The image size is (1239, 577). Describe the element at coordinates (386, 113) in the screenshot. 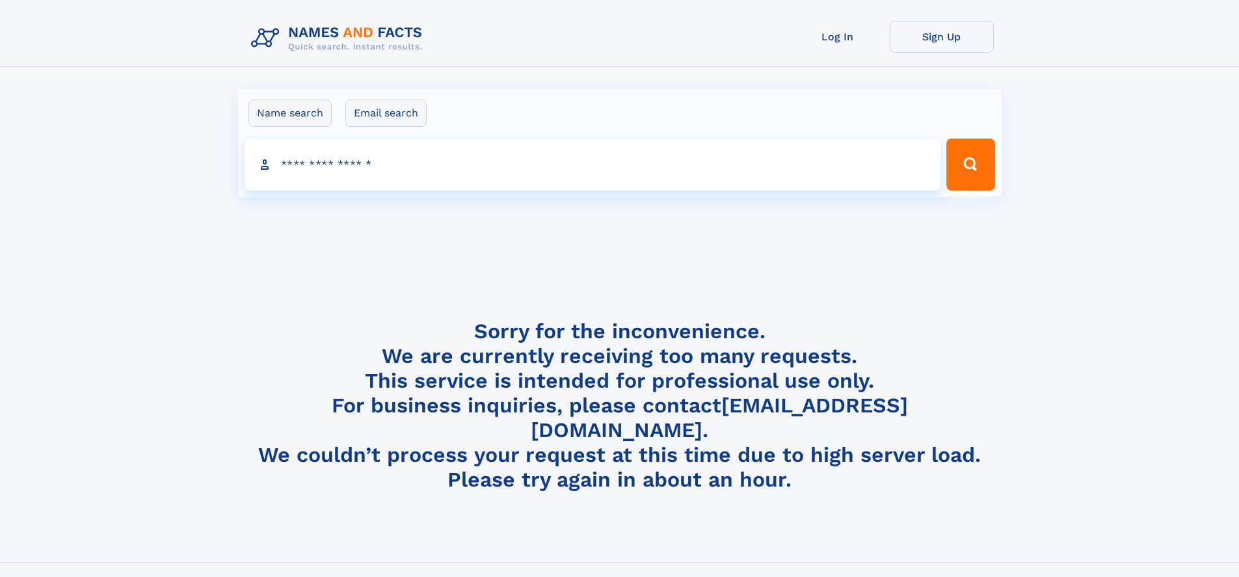

I see `label: Email search` at that location.